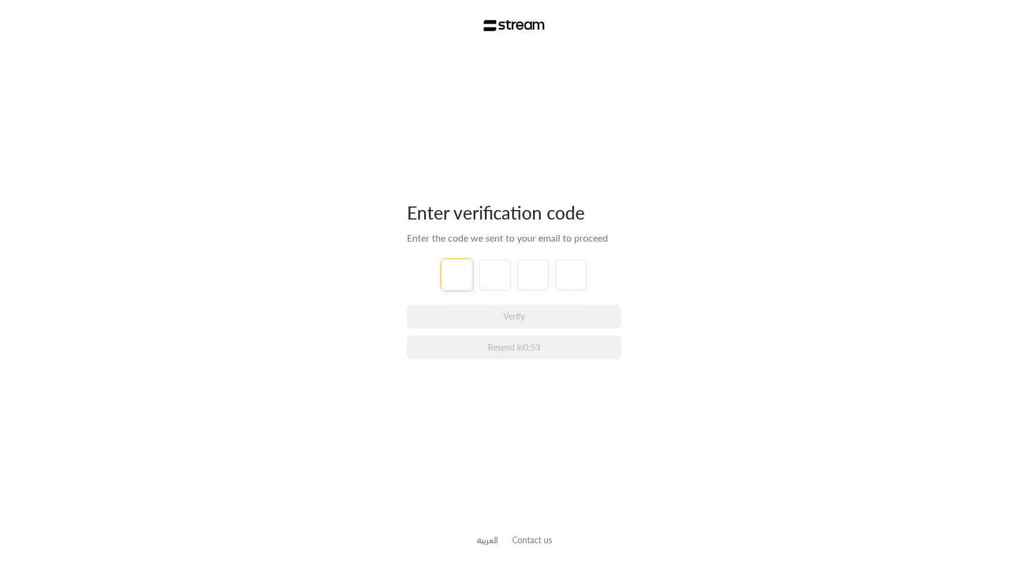  What do you see at coordinates (514, 26) in the screenshot?
I see `img: Stream Logo` at bounding box center [514, 26].